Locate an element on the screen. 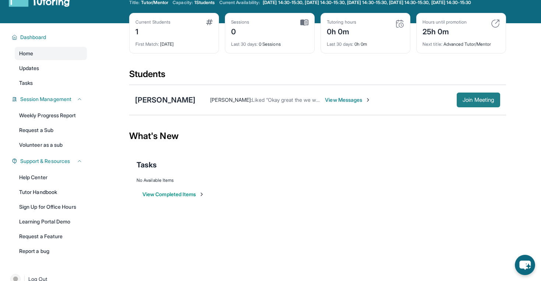 The width and height of the screenshot is (541, 281). span: Next title : is located at coordinates (433, 44).